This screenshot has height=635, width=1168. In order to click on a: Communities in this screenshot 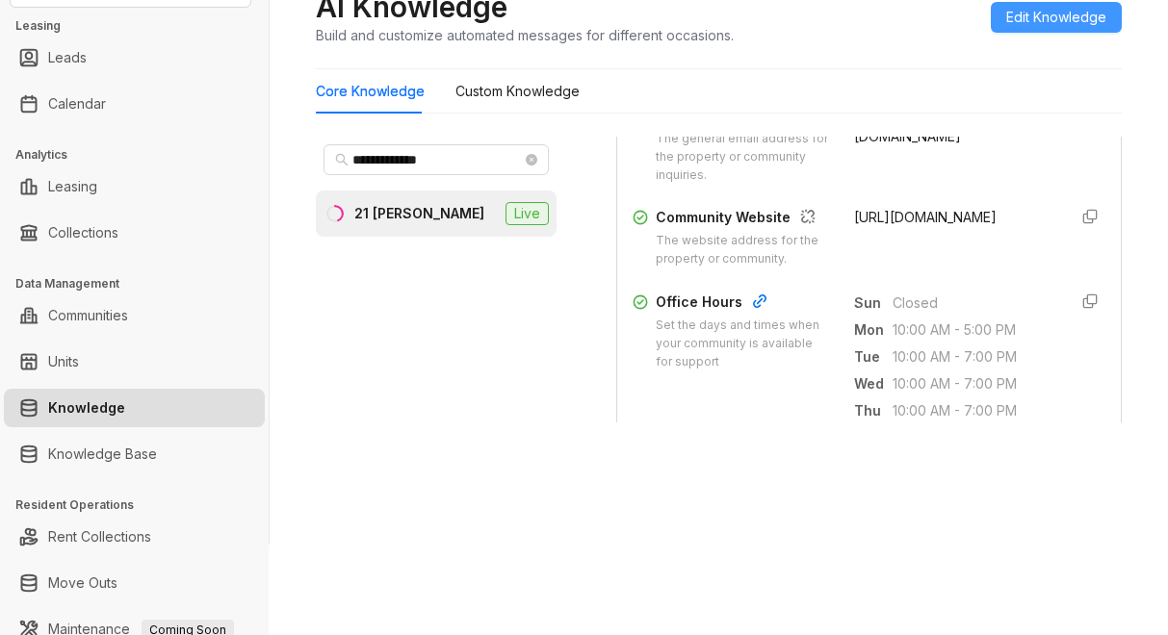, I will do `click(88, 316)`.